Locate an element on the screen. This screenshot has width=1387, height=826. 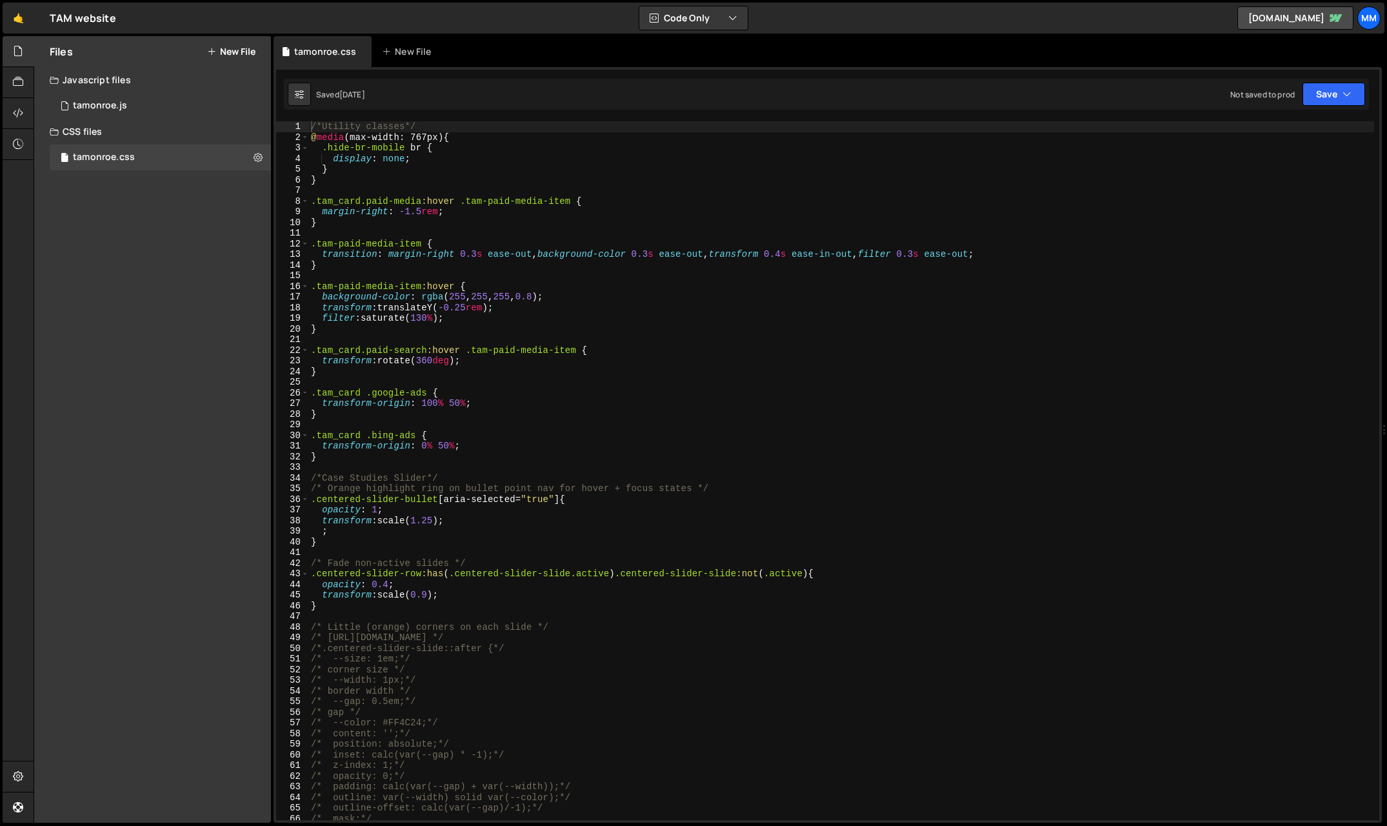
div: 53 is located at coordinates (292, 680).